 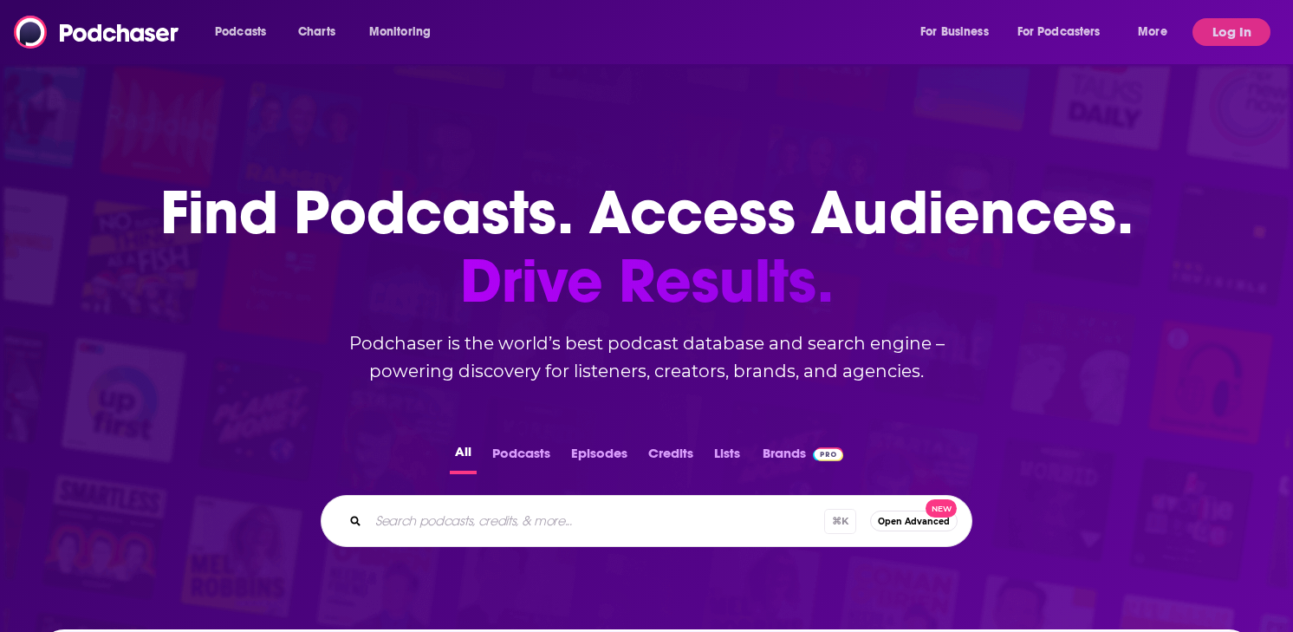 What do you see at coordinates (599, 457) in the screenshot?
I see `button: Episodes` at bounding box center [599, 457].